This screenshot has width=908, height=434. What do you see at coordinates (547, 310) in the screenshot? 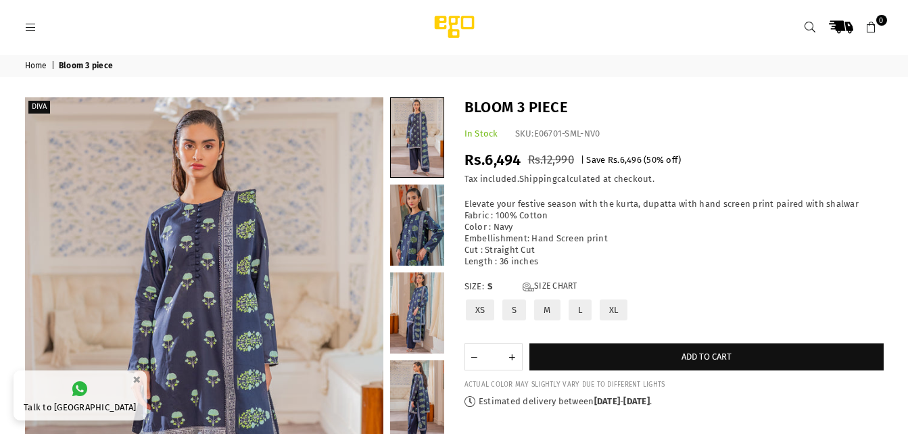
I see `label: M` at bounding box center [547, 310].